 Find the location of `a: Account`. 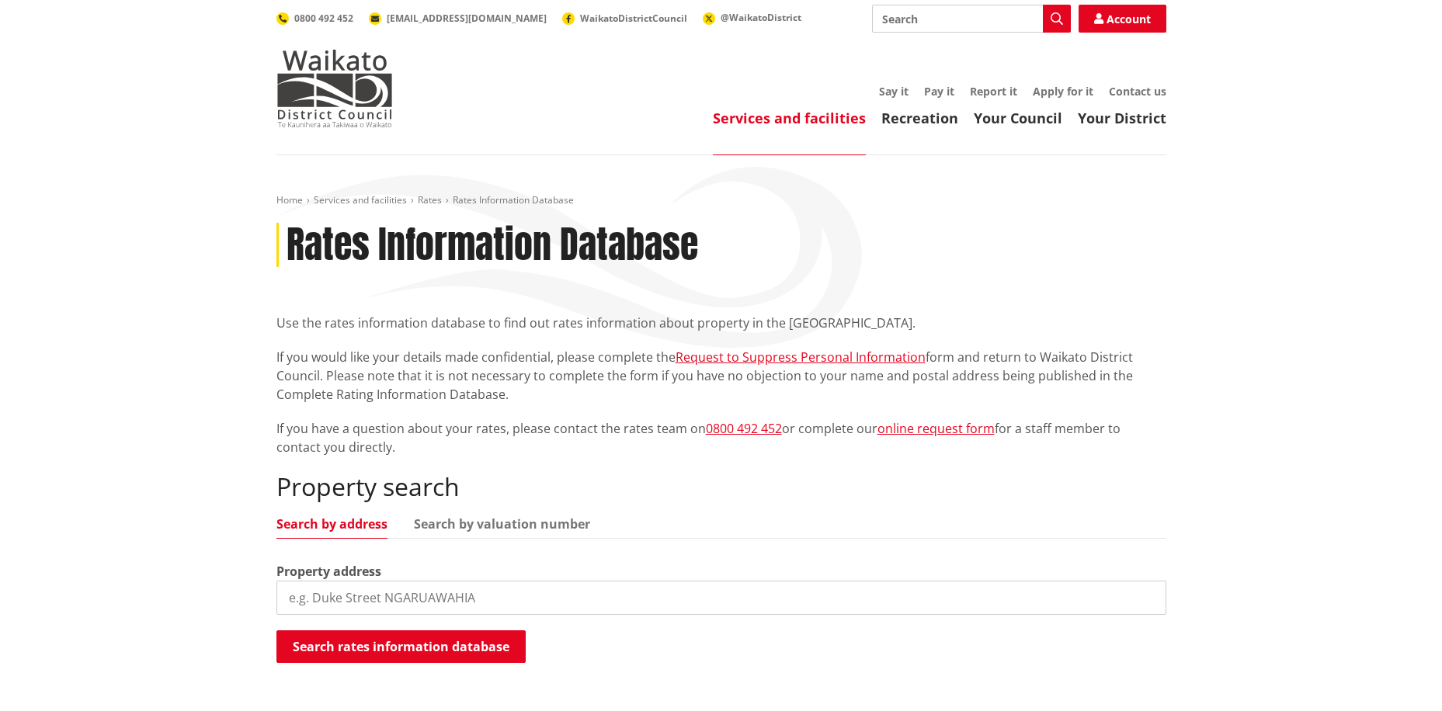

a: Account is located at coordinates (1122, 19).